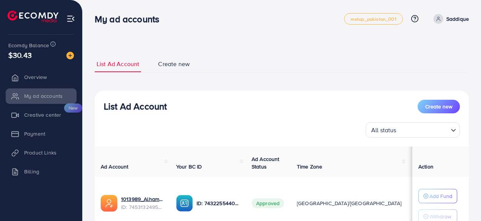 The width and height of the screenshot is (481, 221). What do you see at coordinates (268, 203) in the screenshot?
I see `span: Approved` at bounding box center [268, 203].